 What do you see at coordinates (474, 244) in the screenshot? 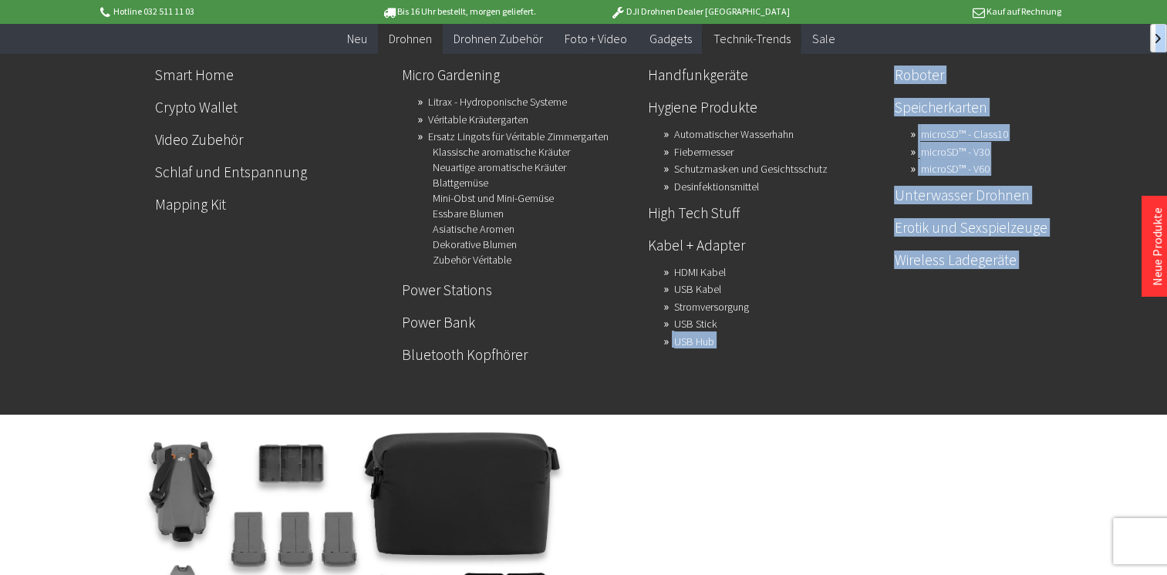
I see `a: Dekorative Blumen` at bounding box center [474, 244].